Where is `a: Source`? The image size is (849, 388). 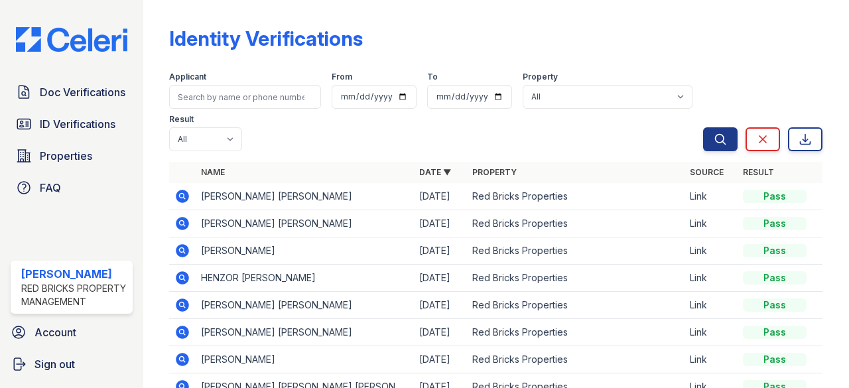
a: Source is located at coordinates (706, 172).